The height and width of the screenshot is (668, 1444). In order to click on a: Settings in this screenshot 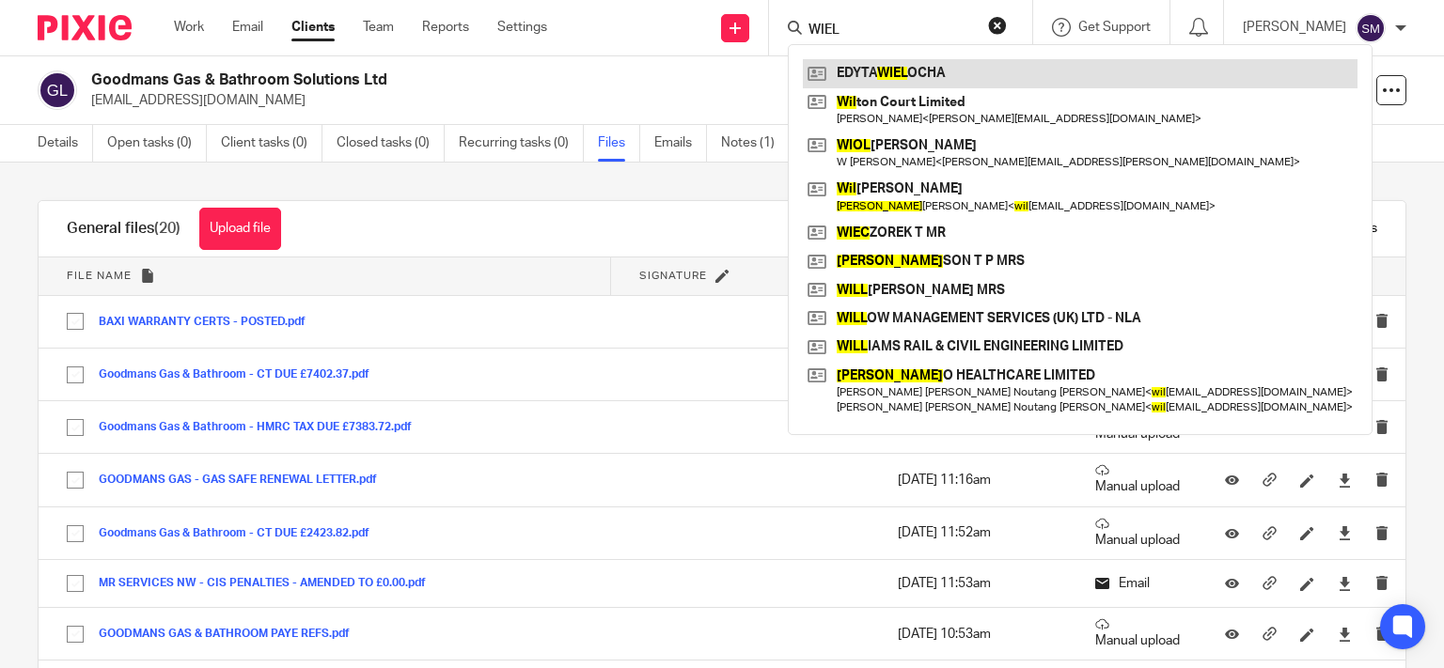, I will do `click(522, 27)`.